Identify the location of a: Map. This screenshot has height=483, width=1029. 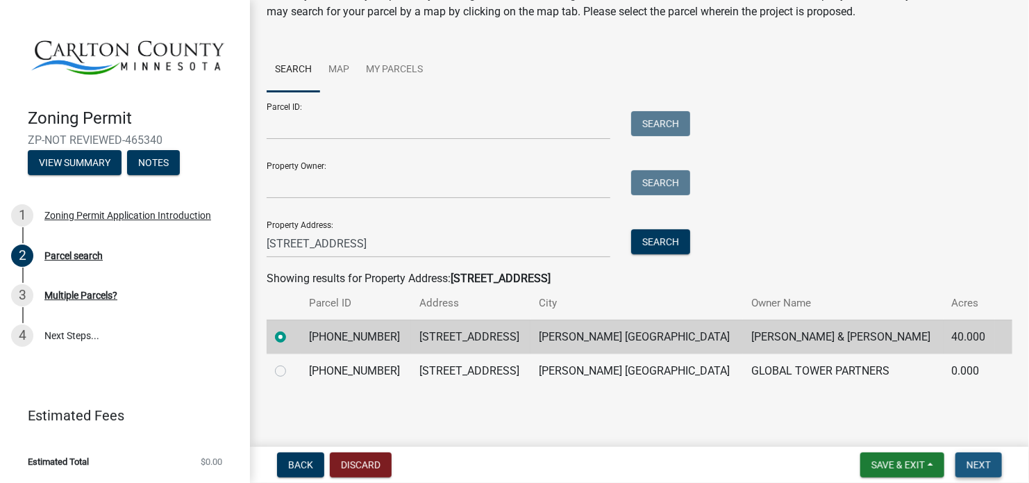
(339, 70).